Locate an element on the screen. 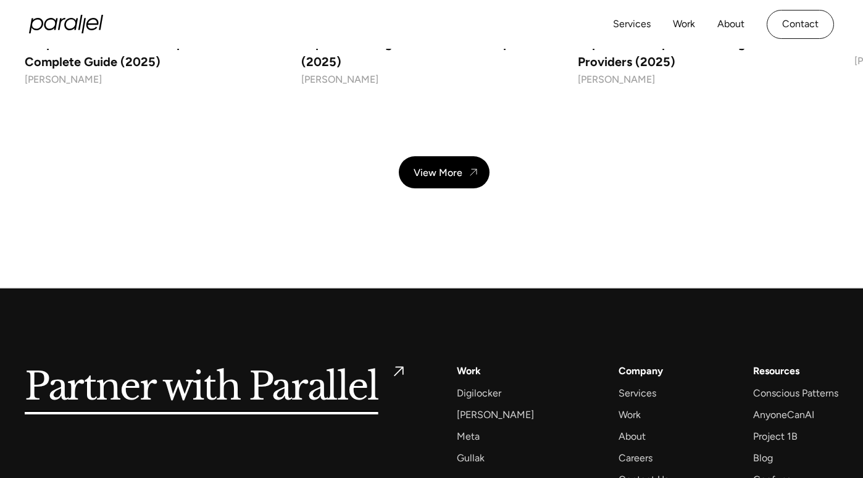 Image resolution: width=863 pixels, height=478 pixels. a: Gullak is located at coordinates (470, 457).